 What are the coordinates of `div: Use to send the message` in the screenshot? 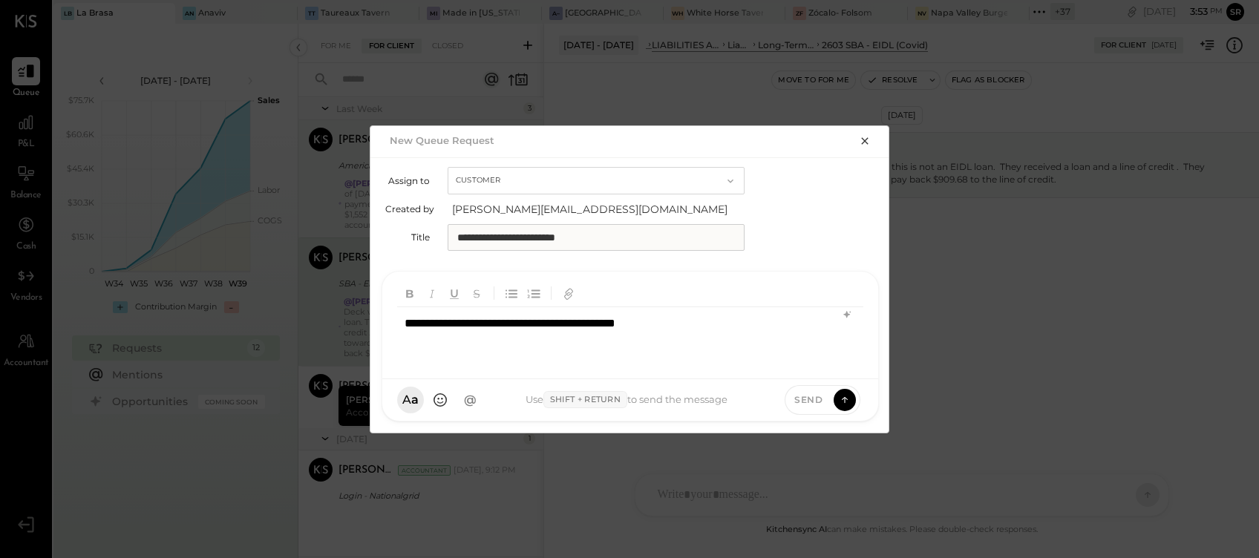 It's located at (627, 400).